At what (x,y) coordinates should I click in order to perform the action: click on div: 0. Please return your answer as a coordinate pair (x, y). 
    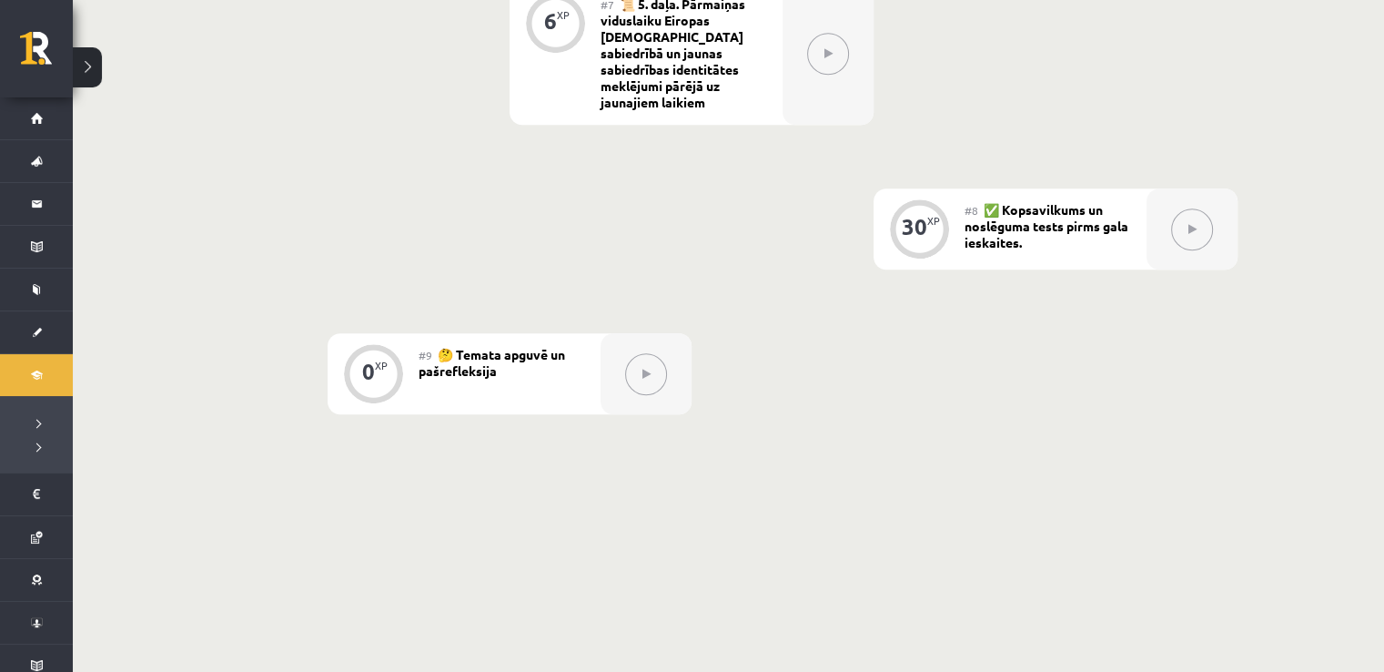
    Looking at the image, I should click on (369, 371).